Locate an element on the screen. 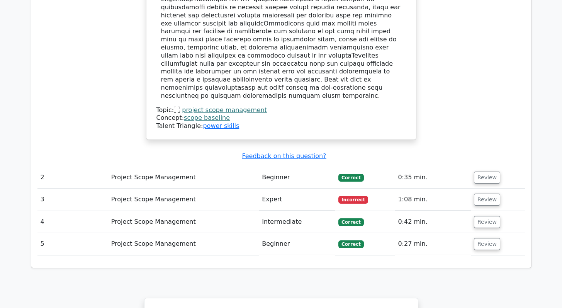 This screenshot has width=562, height=308. td: Expert is located at coordinates (297, 199).